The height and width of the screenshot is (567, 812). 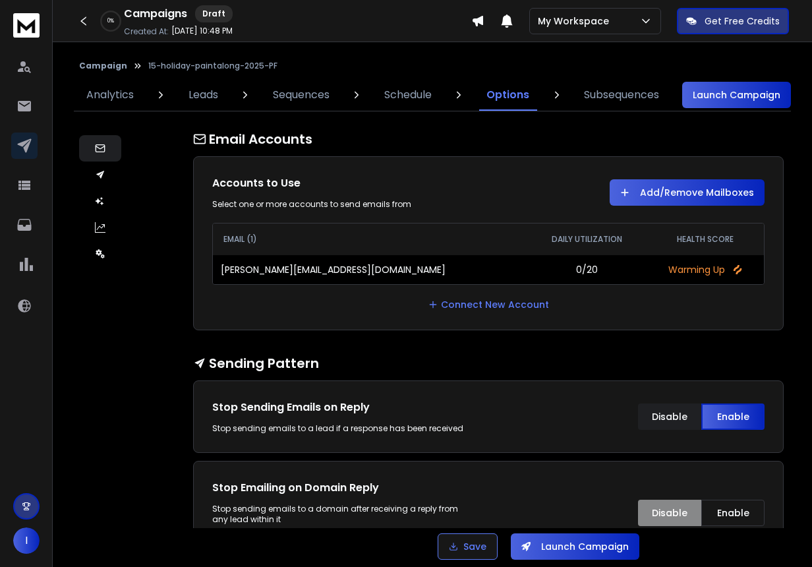 What do you see at coordinates (370, 239) in the screenshot?
I see `th: EMAIL (1)` at bounding box center [370, 239].